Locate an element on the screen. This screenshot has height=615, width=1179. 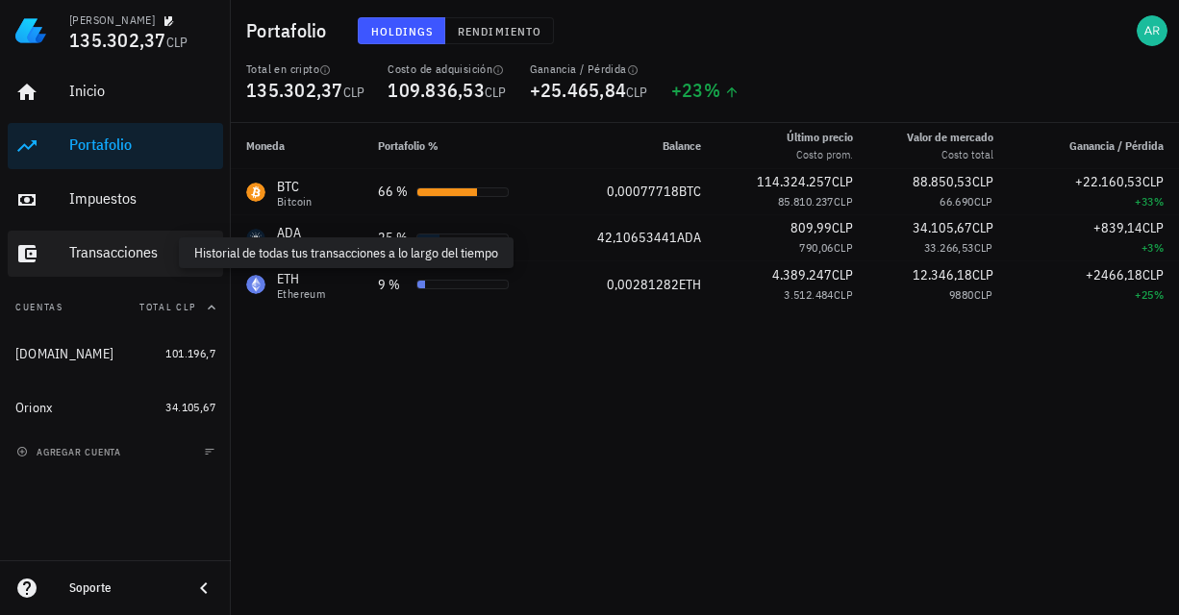
div: Ganancia / Pérdida is located at coordinates (588, 69).